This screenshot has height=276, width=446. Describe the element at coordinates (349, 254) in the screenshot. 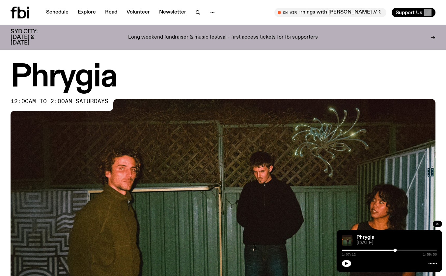

I see `span: 1:07:12` at that location.